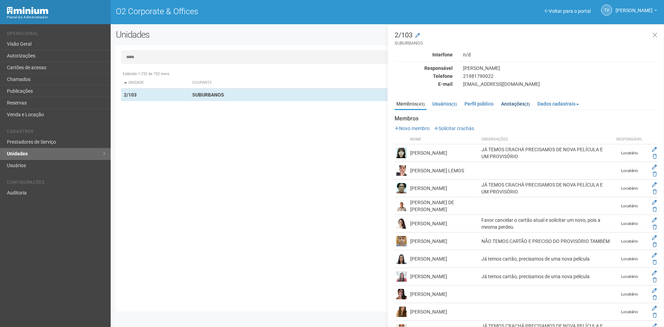 The image size is (664, 327). I want to click on th: Observações, so click(546, 139).